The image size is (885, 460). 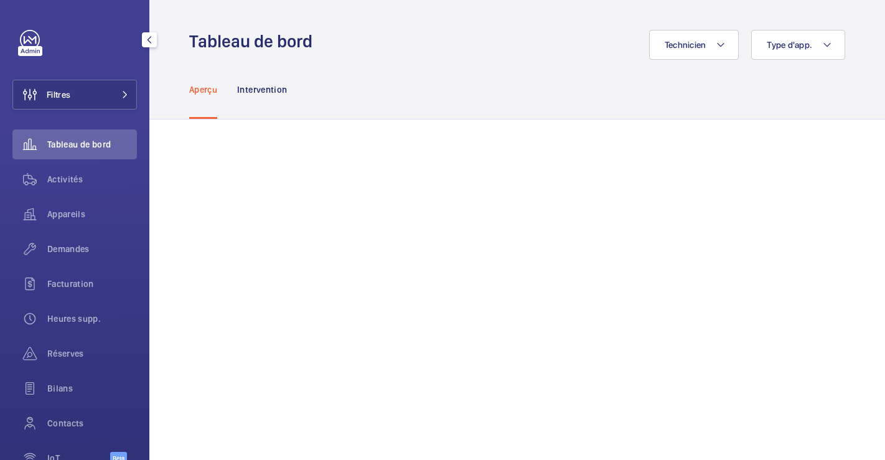 What do you see at coordinates (255, 41) in the screenshot?
I see `h1: Tableau de bord` at bounding box center [255, 41].